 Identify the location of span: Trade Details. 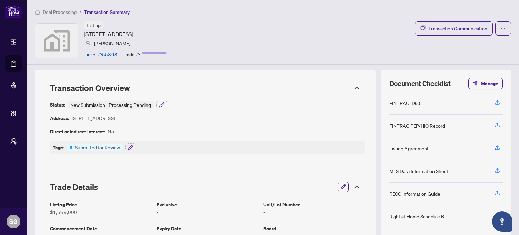
(74, 187).